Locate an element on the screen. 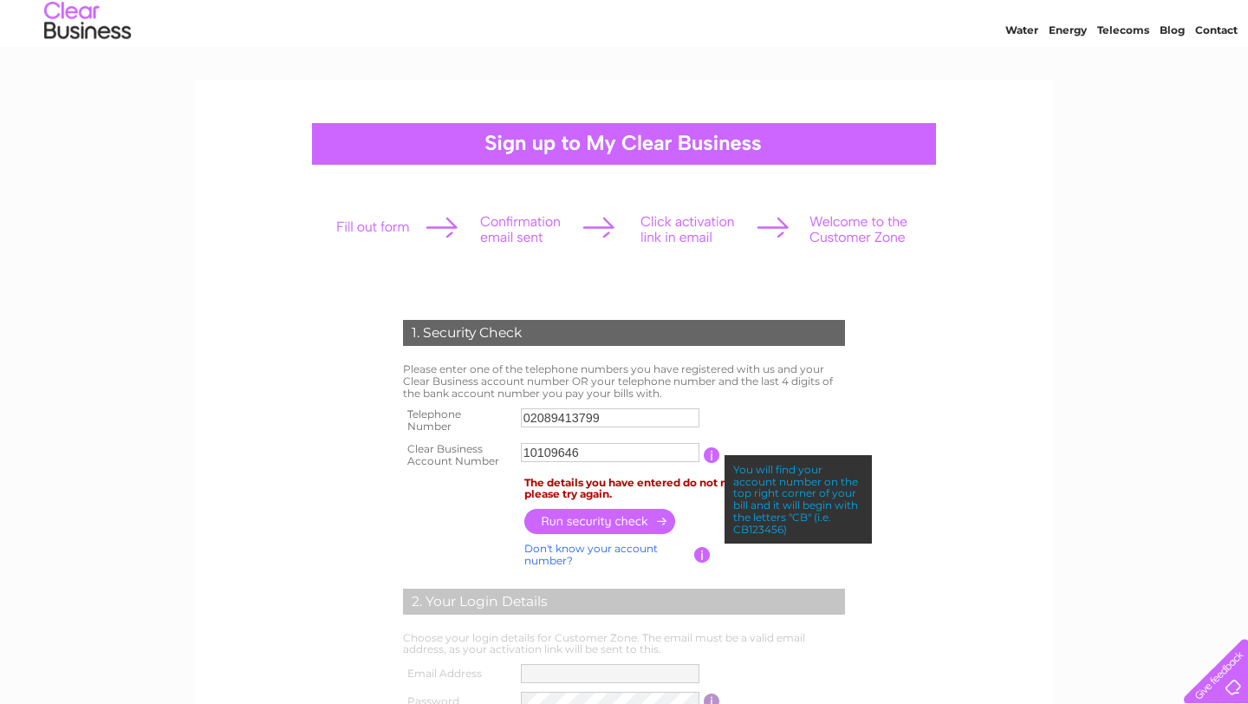 This screenshot has height=704, width=1248. td: Please enter one of the telephone numbers you have registered with us and your Clear Business acc... is located at coordinates (624, 381).